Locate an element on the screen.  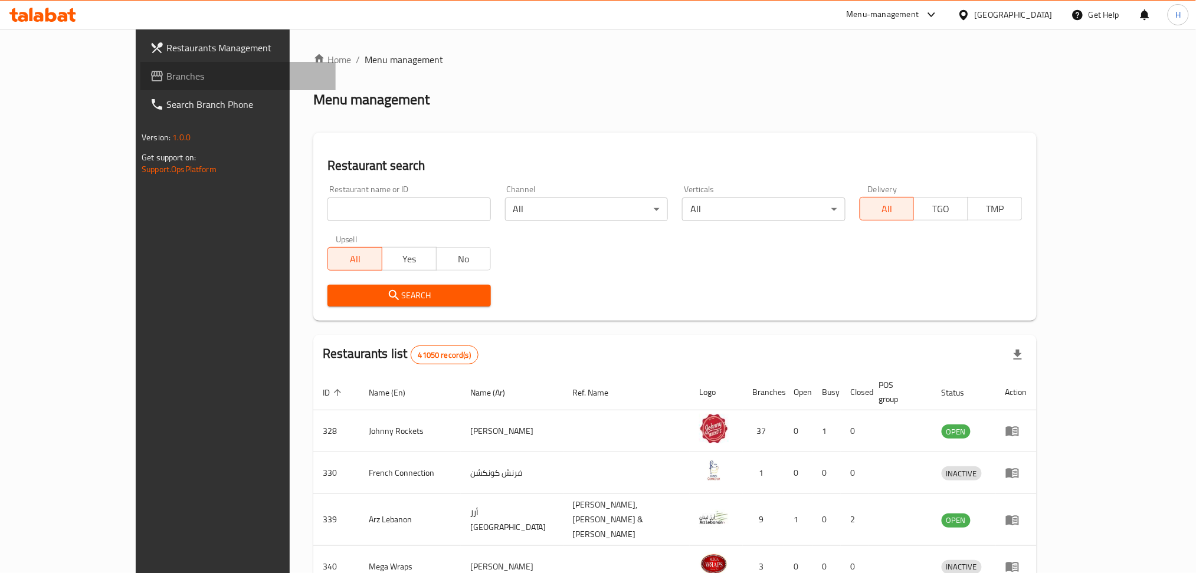
h2: Restaurants list is located at coordinates (401, 354).